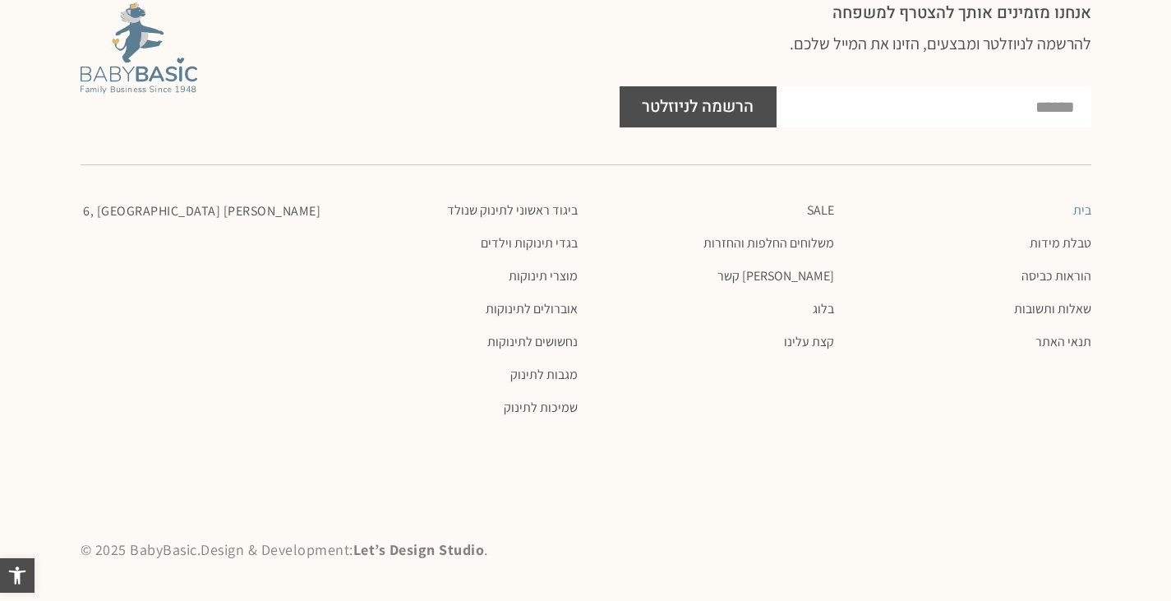 The width and height of the screenshot is (1171, 601). I want to click on a: תנאי האתר, so click(970, 342).